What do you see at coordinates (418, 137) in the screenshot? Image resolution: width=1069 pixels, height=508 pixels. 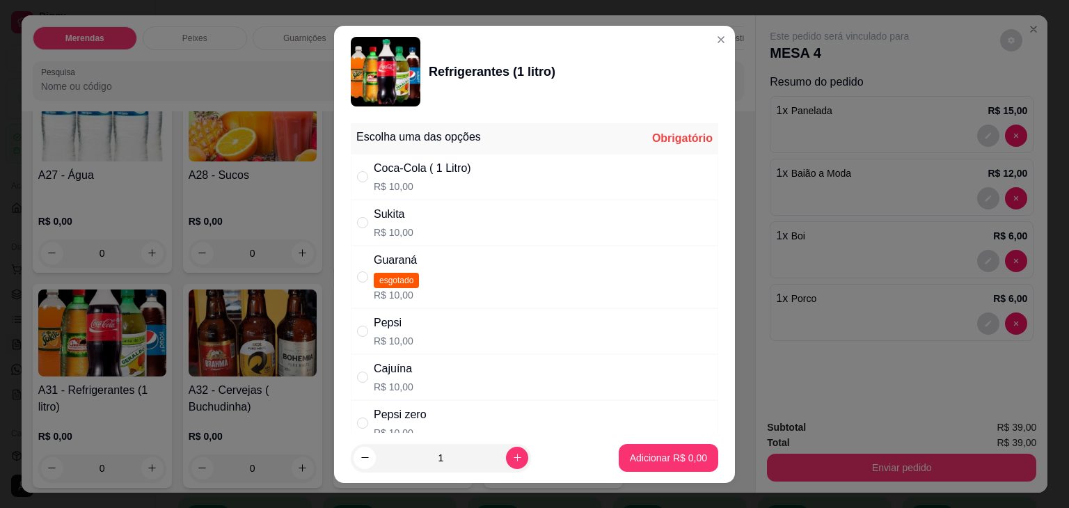 I see `div: Escolha uma das opções` at bounding box center [418, 137].